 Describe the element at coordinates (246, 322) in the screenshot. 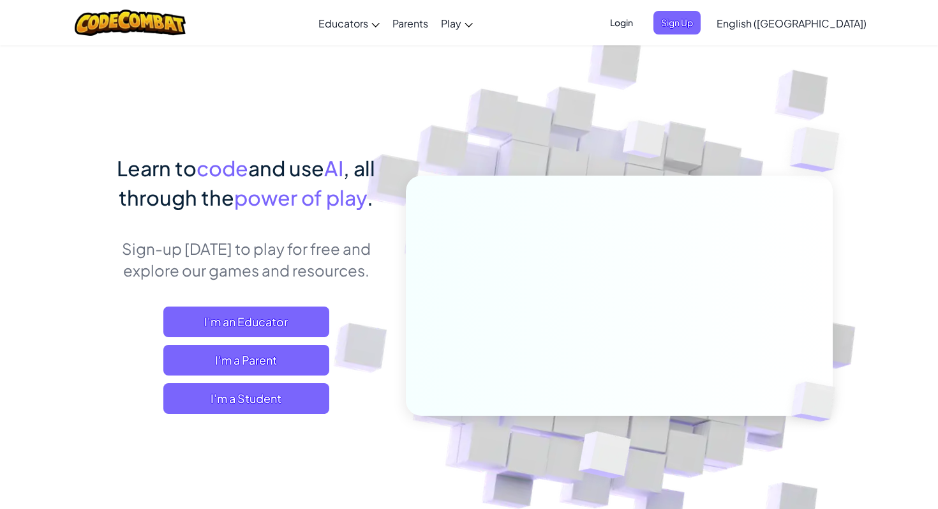

I see `span: I'm an Educator` at that location.